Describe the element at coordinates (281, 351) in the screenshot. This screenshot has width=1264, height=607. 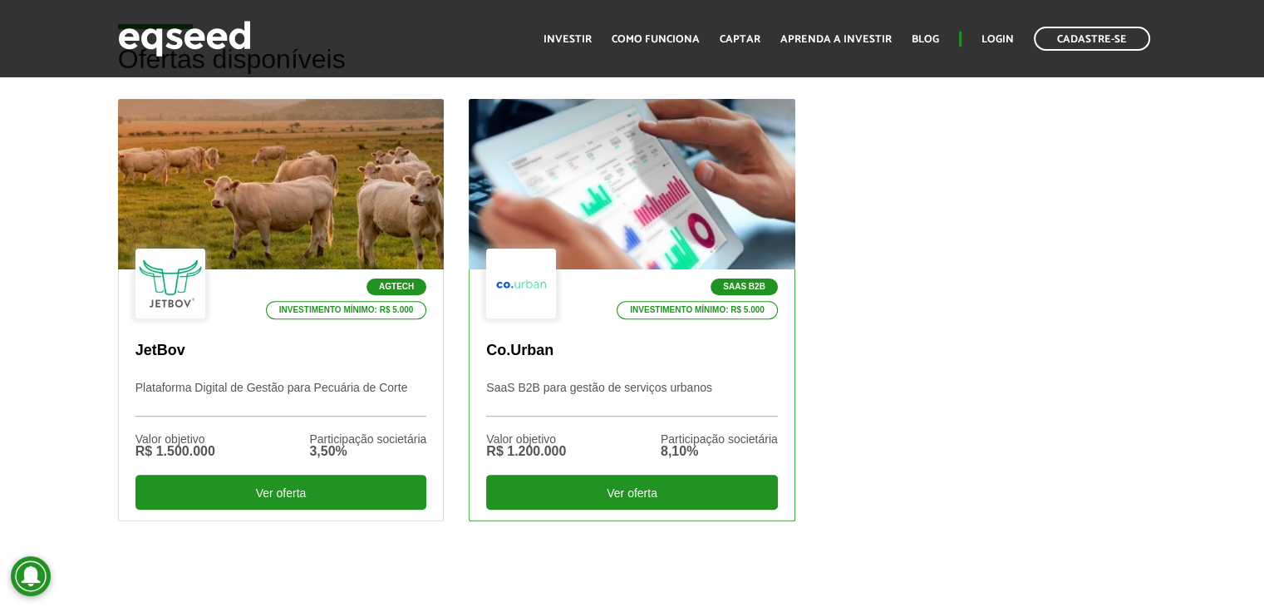
I see `p: JetBov` at that location.